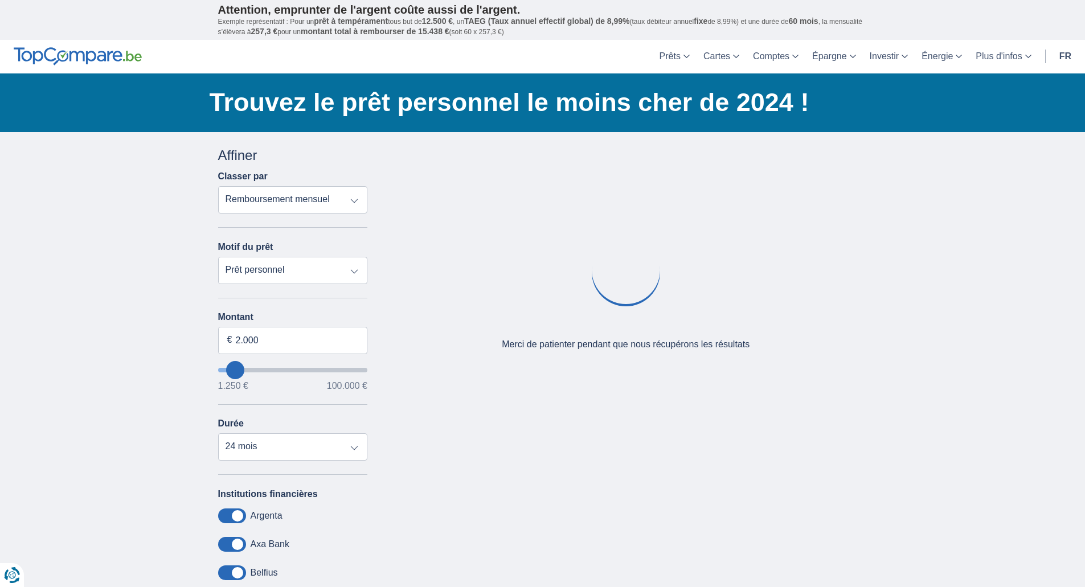  Describe the element at coordinates (804, 21) in the screenshot. I see `span: 60 mois` at that location.